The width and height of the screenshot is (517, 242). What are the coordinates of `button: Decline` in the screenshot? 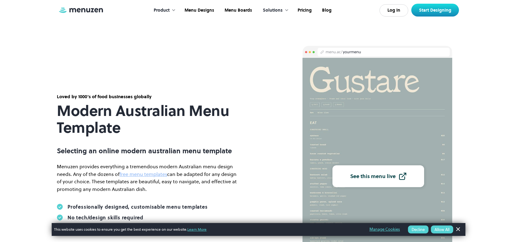 It's located at (418, 229).